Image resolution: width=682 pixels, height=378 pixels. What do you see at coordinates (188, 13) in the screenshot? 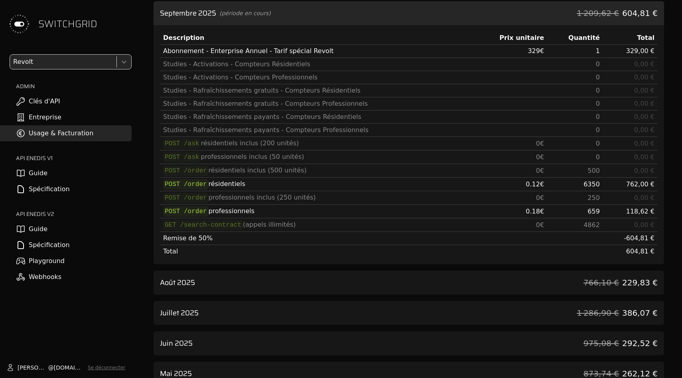
I see `h3: Septembre 2025` at bounding box center [188, 13].